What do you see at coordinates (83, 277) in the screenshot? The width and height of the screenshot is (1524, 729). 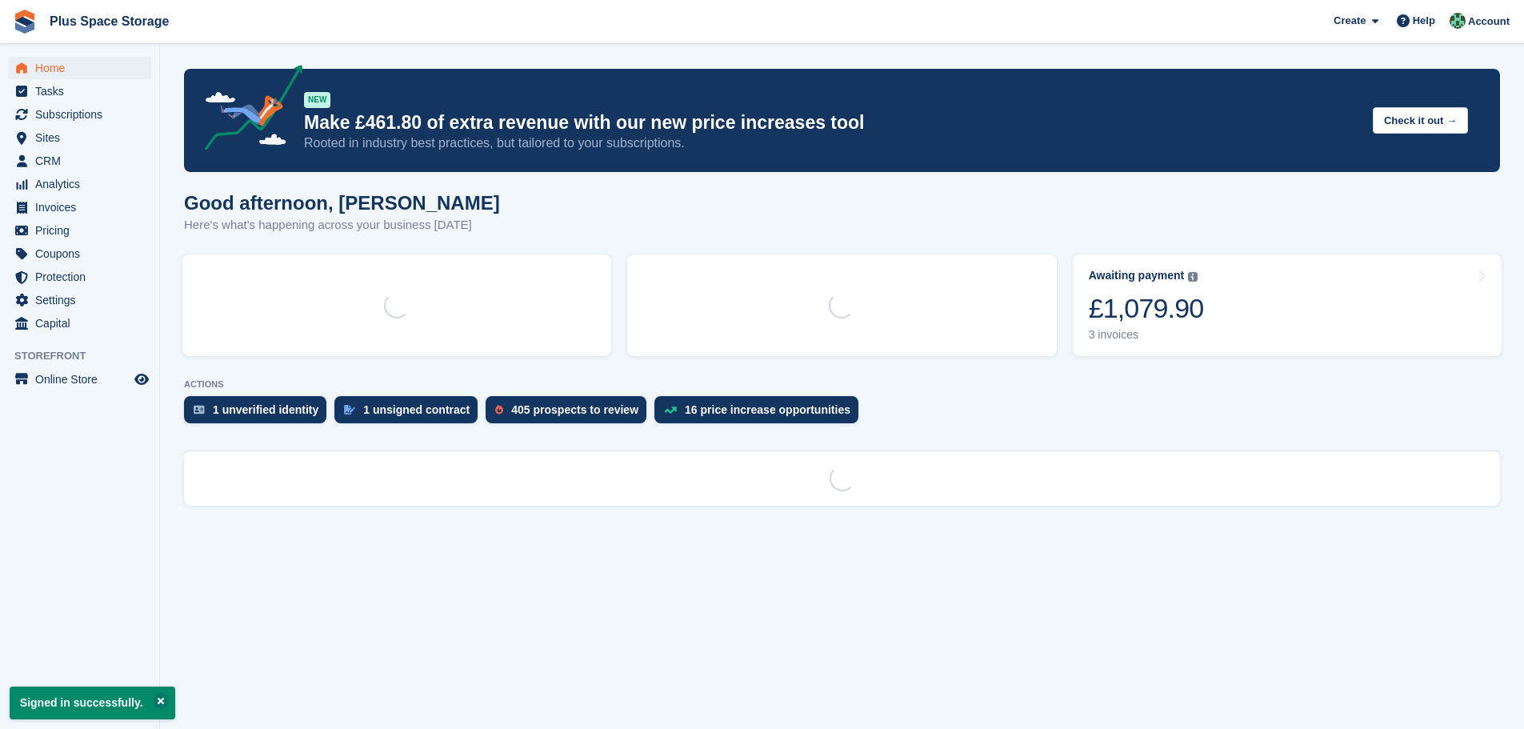 I see `span: Protection` at bounding box center [83, 277].